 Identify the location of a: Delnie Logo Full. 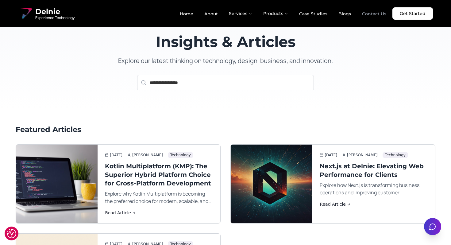
(46, 14).